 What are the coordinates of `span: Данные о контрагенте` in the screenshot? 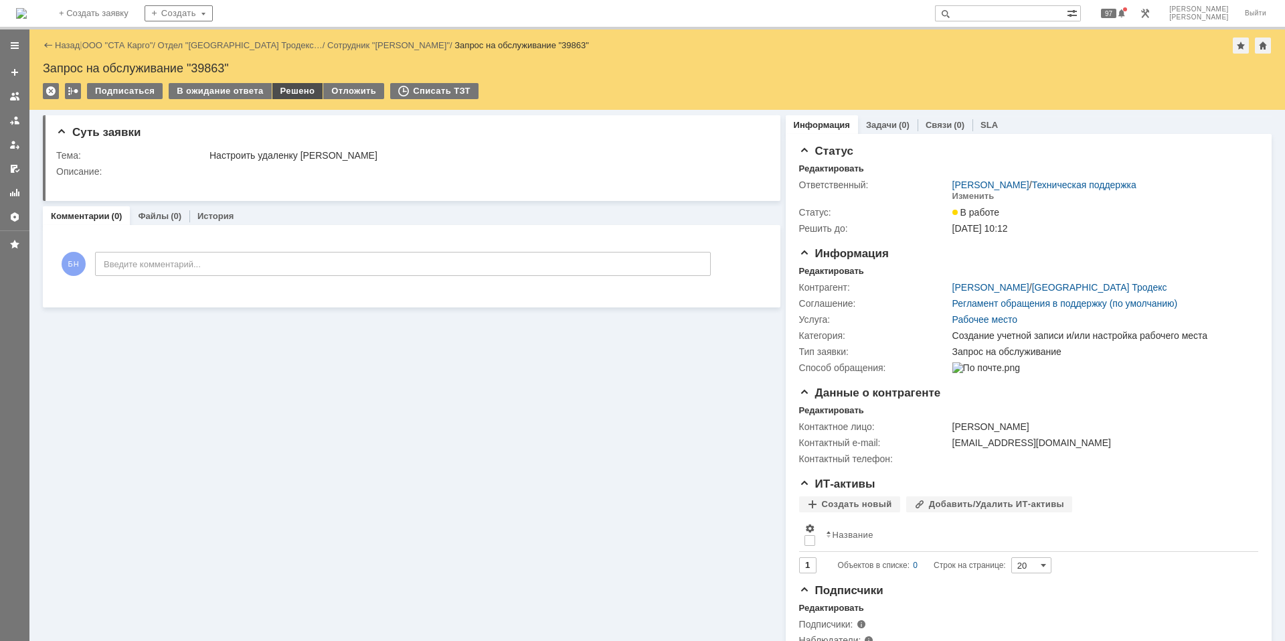 It's located at (870, 392).